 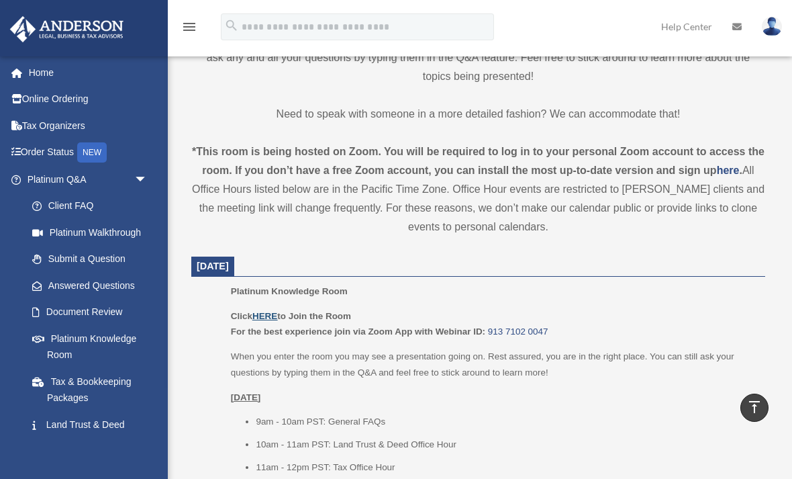 What do you see at coordinates (728, 170) in the screenshot?
I see `a: here` at bounding box center [728, 170].